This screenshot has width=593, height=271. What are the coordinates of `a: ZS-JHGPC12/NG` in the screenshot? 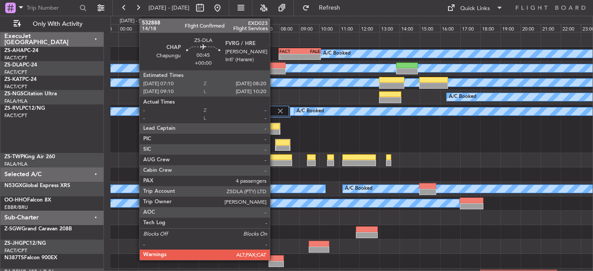 It's located at (25, 243).